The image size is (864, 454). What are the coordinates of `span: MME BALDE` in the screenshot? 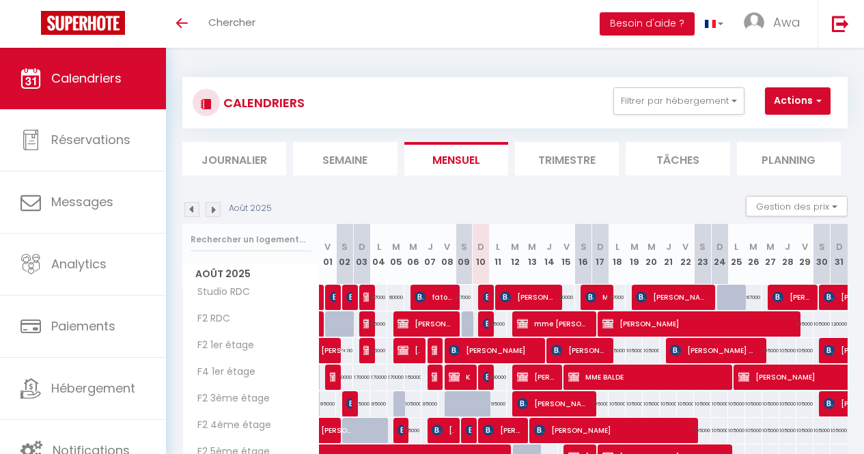 It's located at (645, 377).